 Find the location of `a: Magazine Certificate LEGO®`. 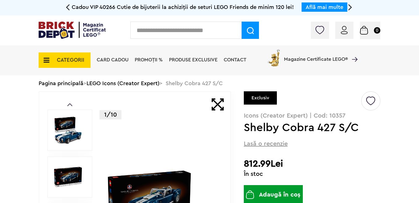

a: Magazine Certificate LEGO® is located at coordinates (352, 52).